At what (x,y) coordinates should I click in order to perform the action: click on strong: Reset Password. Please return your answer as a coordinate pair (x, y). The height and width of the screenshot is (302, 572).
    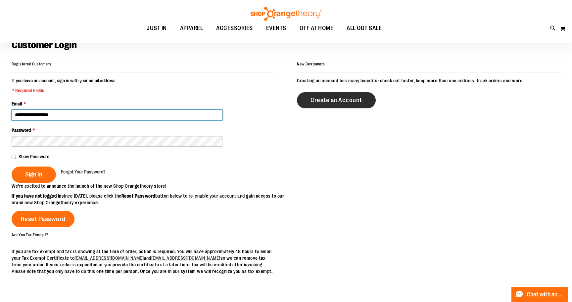
    Looking at the image, I should click on (138, 196).